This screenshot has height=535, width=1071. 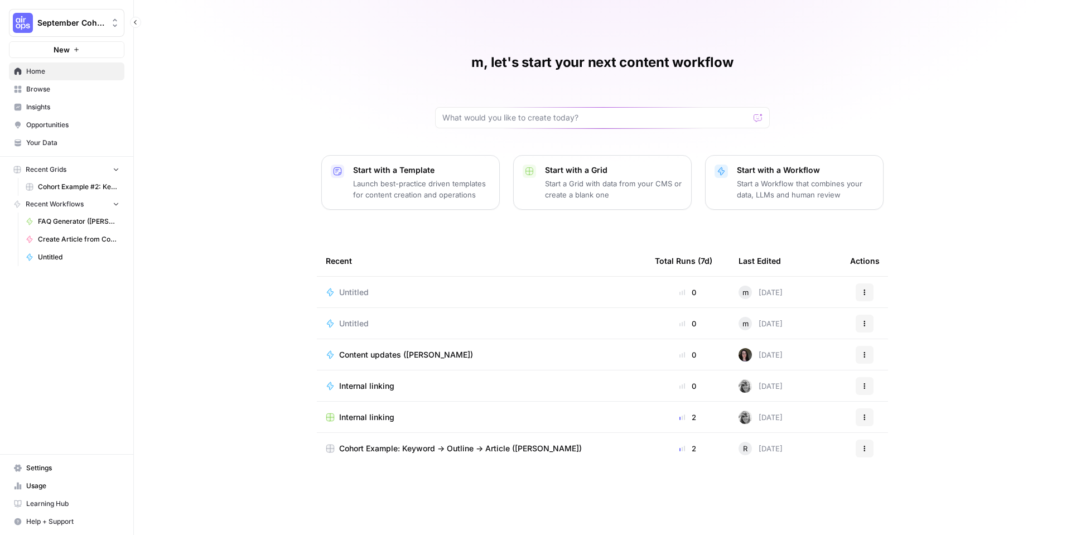 What do you see at coordinates (865, 261) in the screenshot?
I see `div: Actions` at bounding box center [865, 261].